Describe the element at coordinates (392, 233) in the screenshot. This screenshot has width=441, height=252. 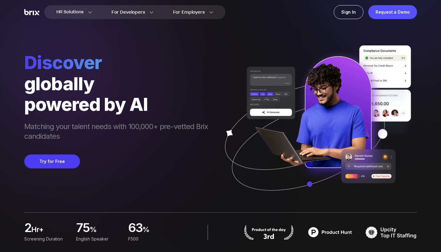
I see `img: TOP IT STAFFING` at that location.